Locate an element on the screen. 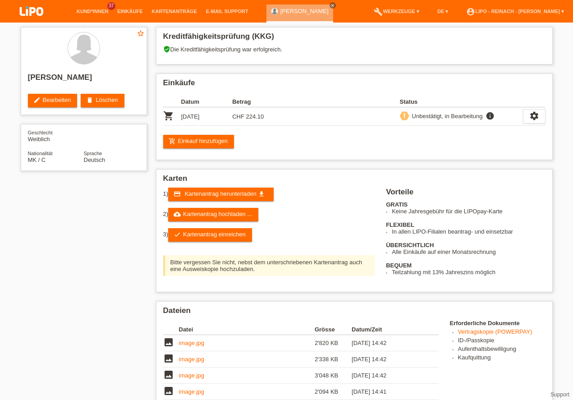 Image resolution: width=573 pixels, height=400 pixels. a: Kartenanträge is located at coordinates (175, 11).